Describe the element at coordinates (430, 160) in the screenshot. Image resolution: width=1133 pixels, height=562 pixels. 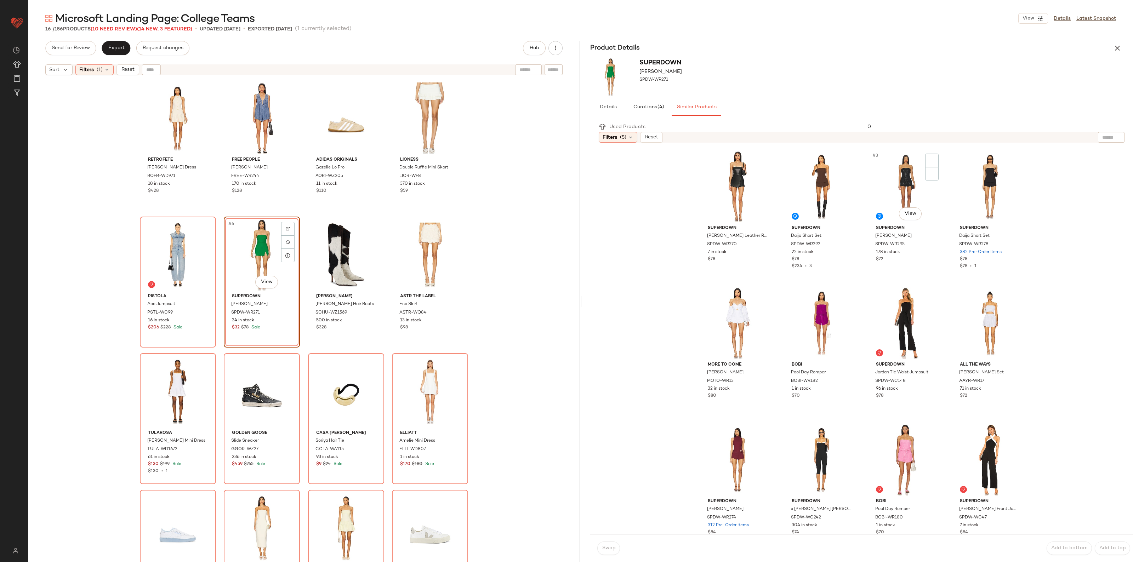
I see `span: LIONESS` at that location.